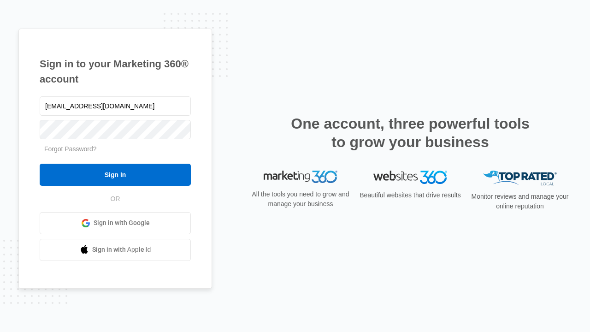 This screenshot has height=332, width=590. Describe the element at coordinates (115, 106) in the screenshot. I see `input: Email` at that location.